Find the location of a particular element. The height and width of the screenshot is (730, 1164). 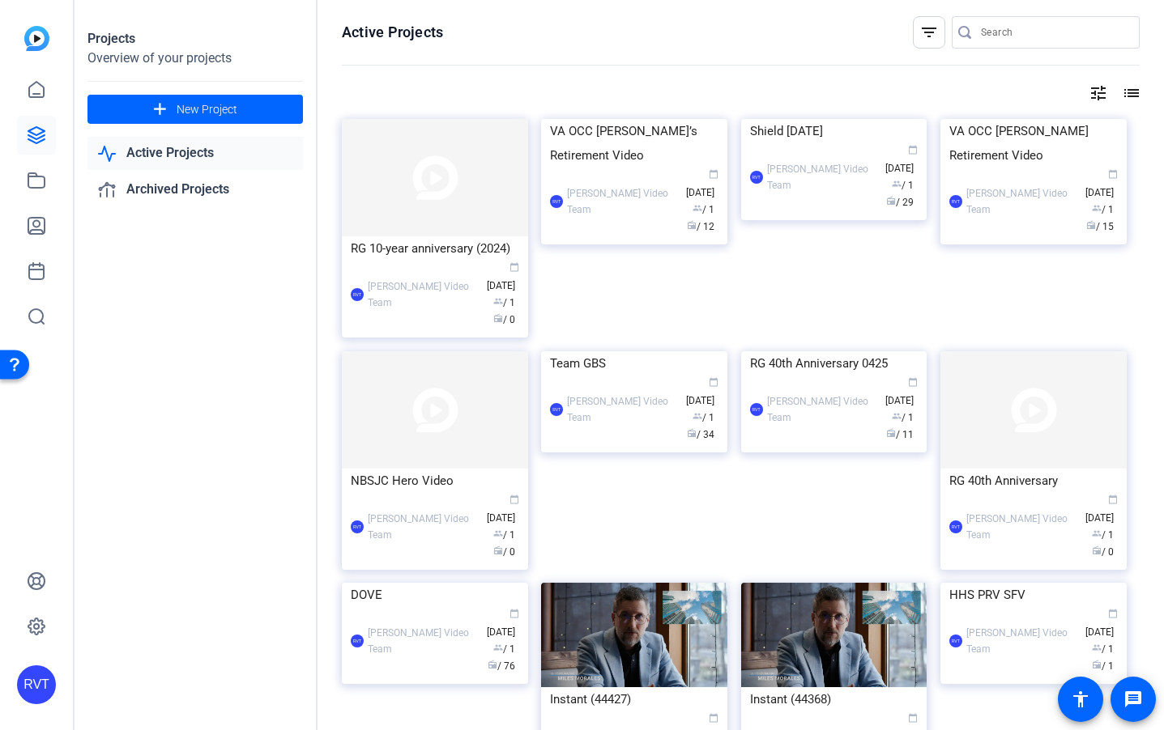

div: DOVE is located at coordinates (435, 595).